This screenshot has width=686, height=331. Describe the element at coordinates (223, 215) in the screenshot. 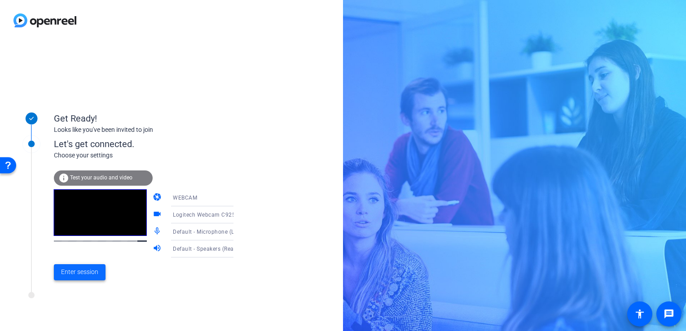

I see `span: Logitech Webcam C925e (046d:085b)` at that location.